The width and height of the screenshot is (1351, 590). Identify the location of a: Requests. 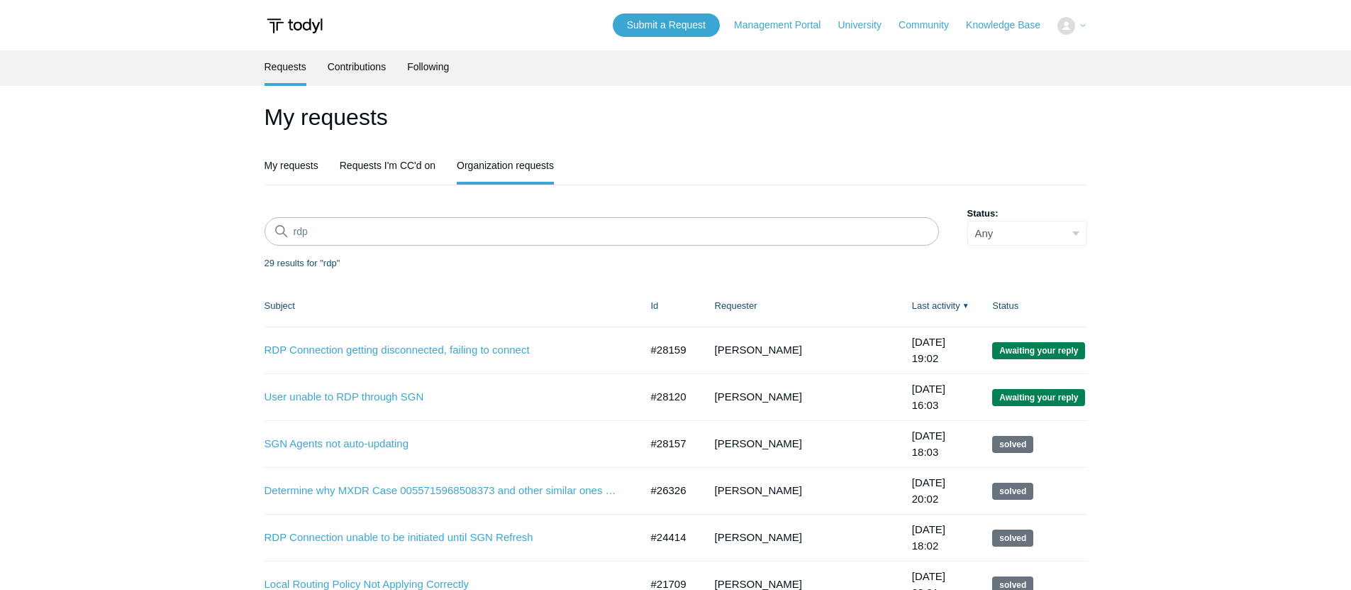
(285, 67).